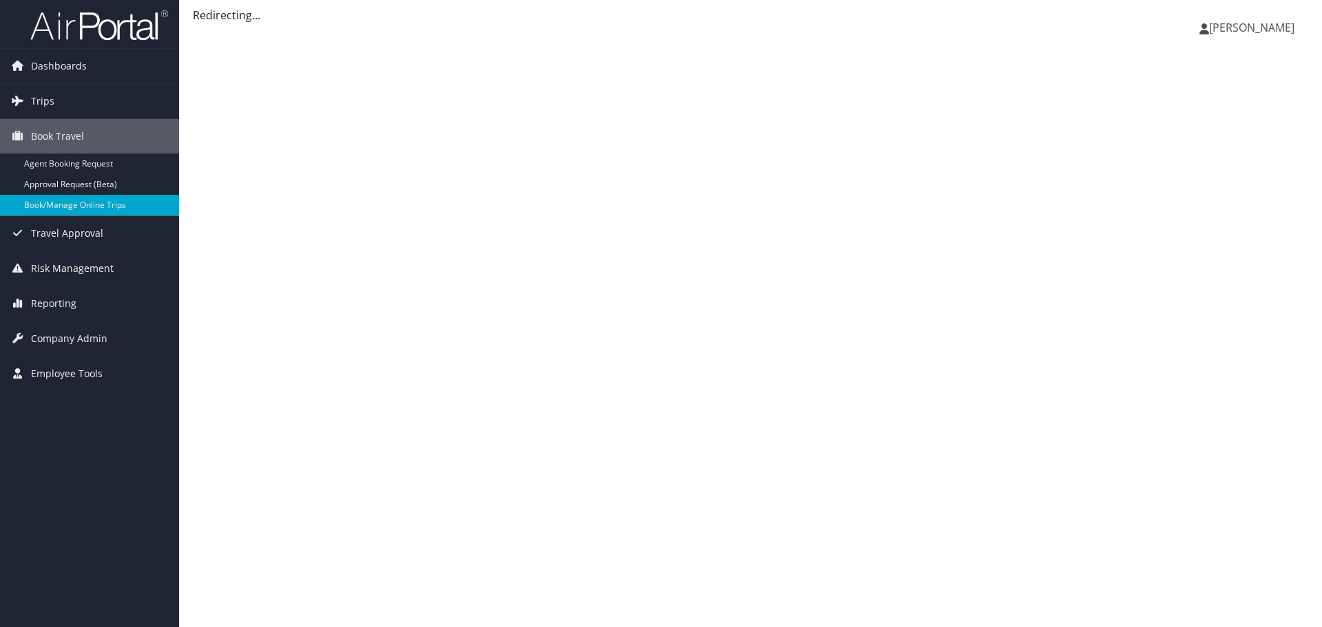 The image size is (1322, 627). Describe the element at coordinates (67, 233) in the screenshot. I see `span: Travel Approval` at that location.